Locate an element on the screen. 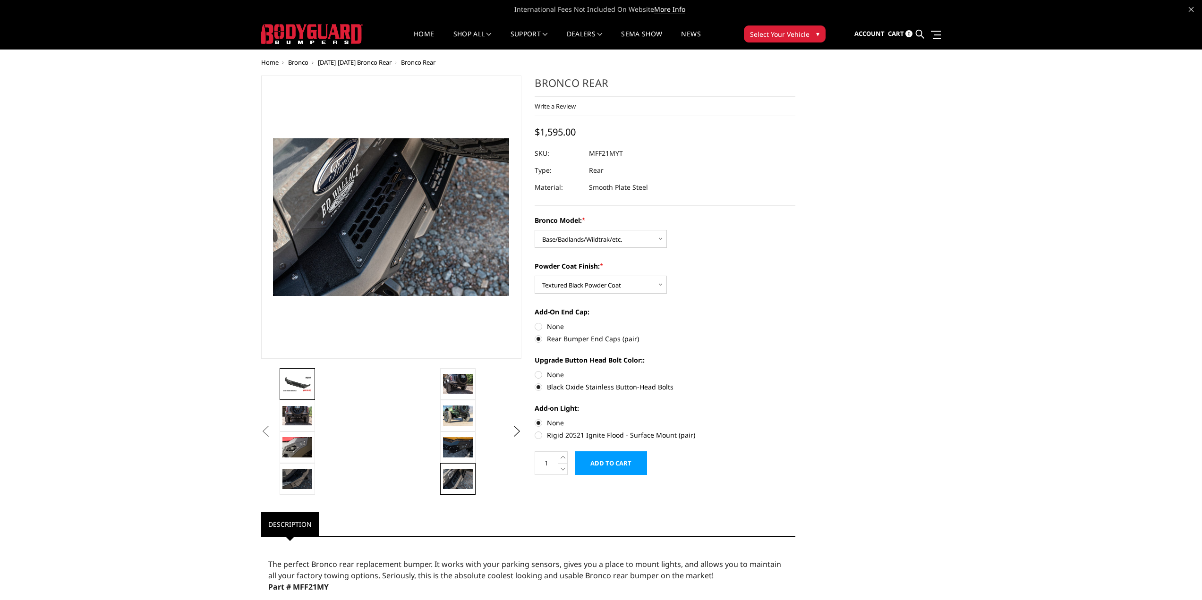  a: Support is located at coordinates (529, 40).